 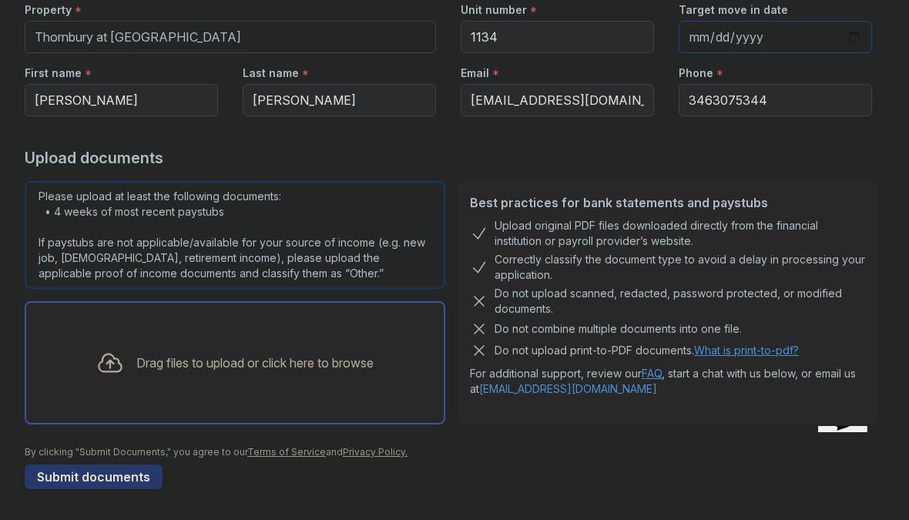 I want to click on div: Upload original PDF files downloaded directly from the financial institution or payroll provider’..., so click(x=680, y=233).